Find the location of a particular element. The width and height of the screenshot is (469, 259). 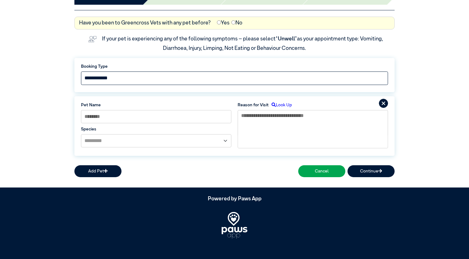

label: Booking Type is located at coordinates (235, 67).